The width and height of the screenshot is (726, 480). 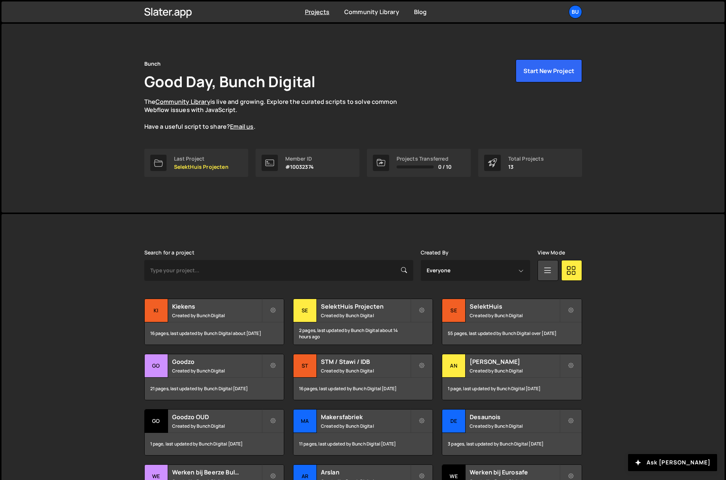 I want to click on div: Last Project, so click(x=201, y=159).